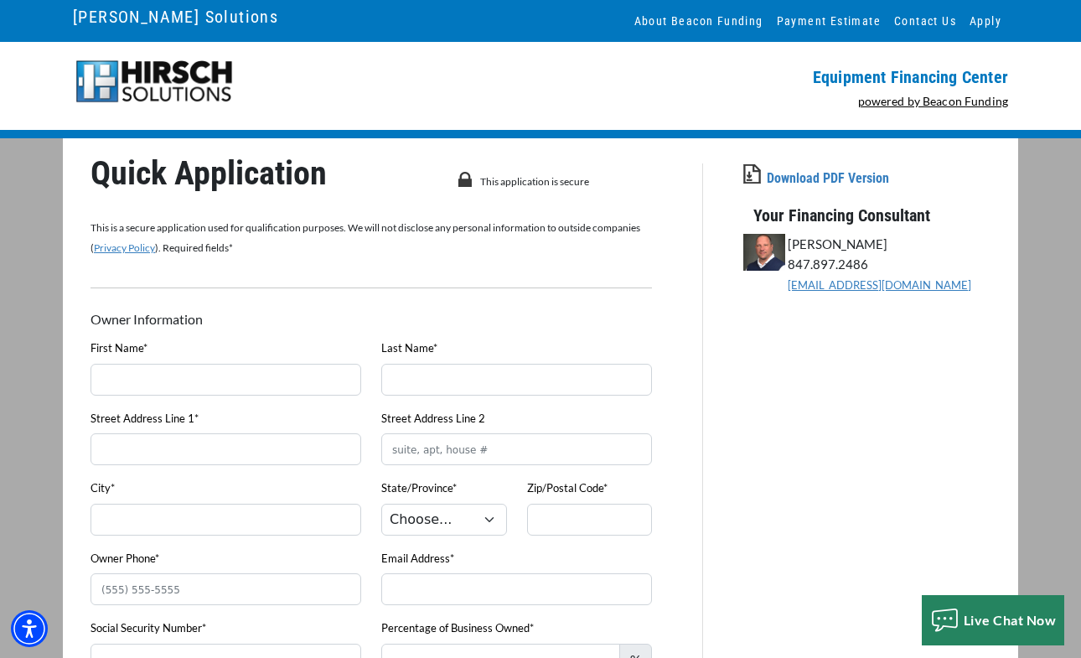 This screenshot has width=1081, height=658. Describe the element at coordinates (886, 207) in the screenshot. I see `p: Your Financing Consultant` at that location.